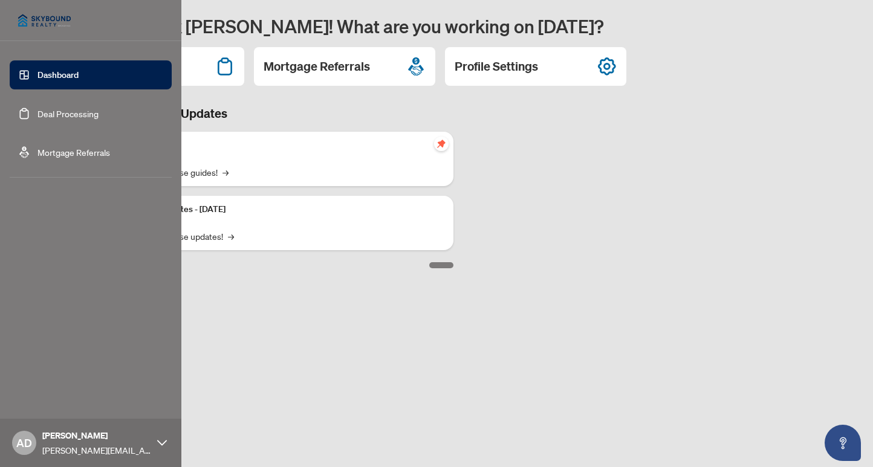  I want to click on h2: Mortgage Referrals, so click(317, 66).